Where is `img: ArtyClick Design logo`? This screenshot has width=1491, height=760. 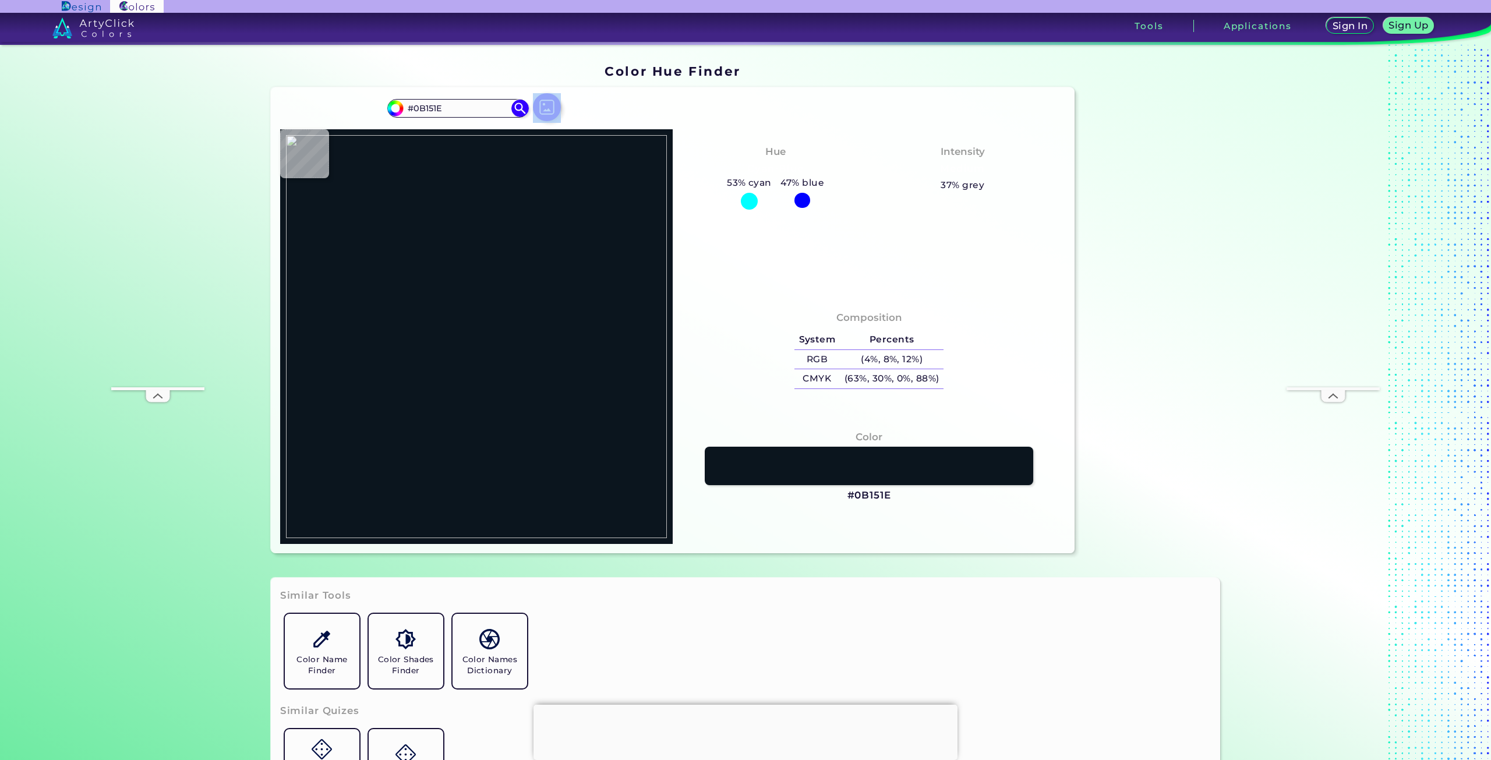
img: ArtyClick Design logo is located at coordinates (81, 6).